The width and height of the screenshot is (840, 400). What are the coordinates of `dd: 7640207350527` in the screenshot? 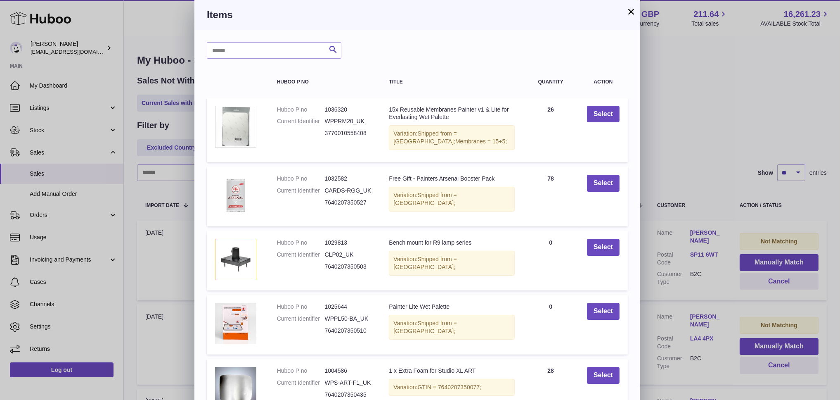 It's located at (349, 202).